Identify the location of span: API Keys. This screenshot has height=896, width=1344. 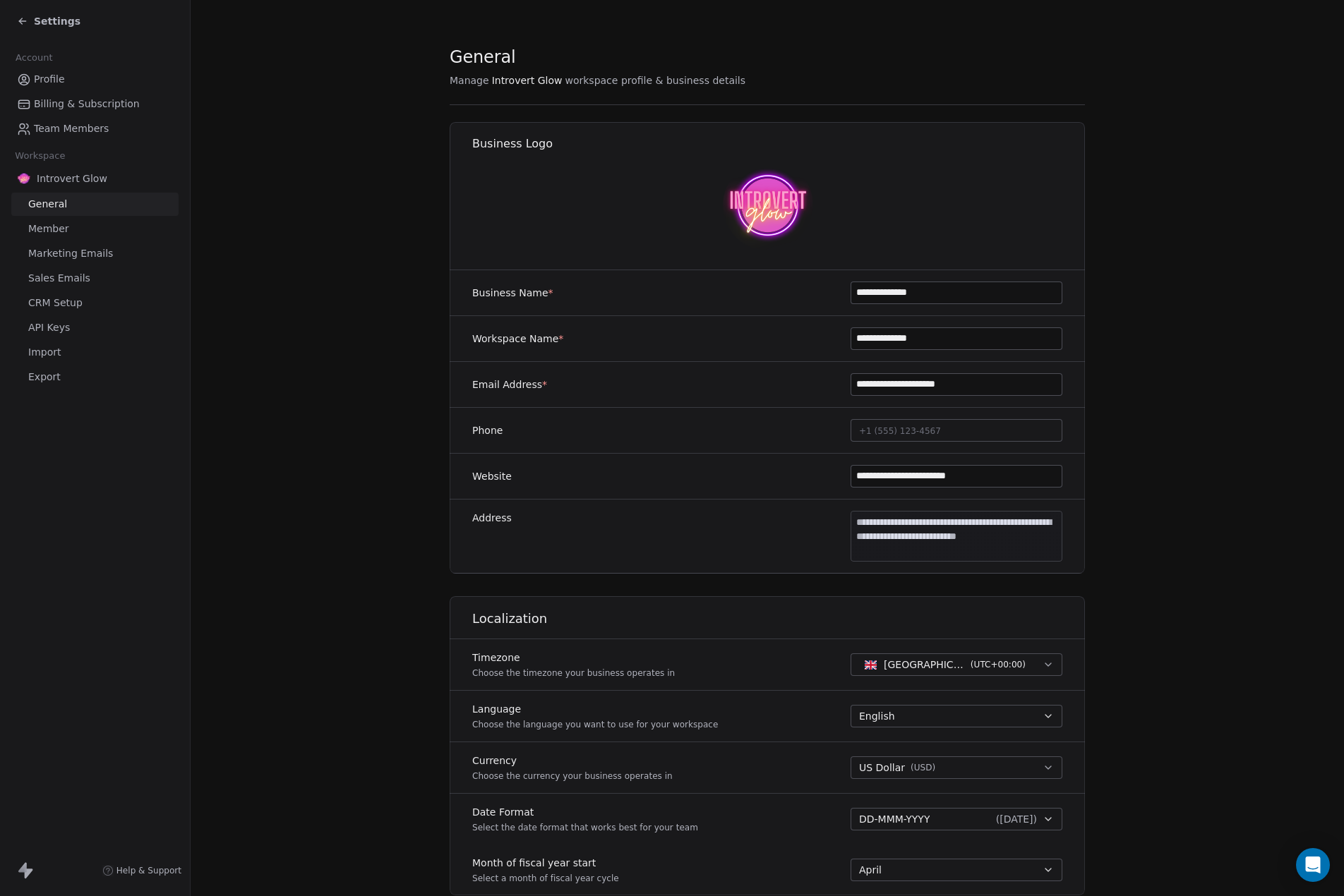
(49, 328).